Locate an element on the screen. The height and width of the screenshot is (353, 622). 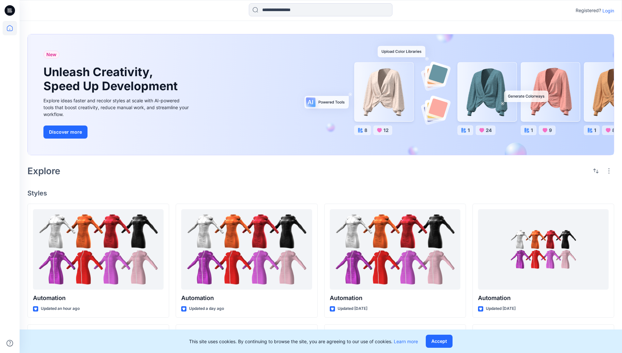
button: Accept is located at coordinates (439, 341).